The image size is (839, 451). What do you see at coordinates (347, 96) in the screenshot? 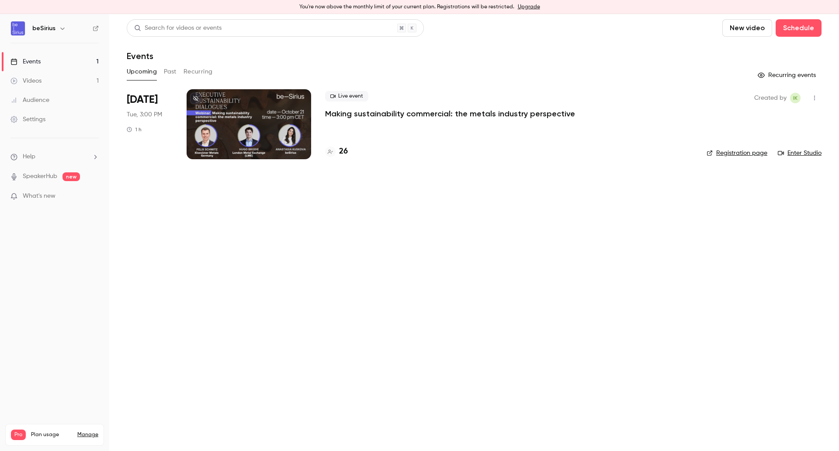
I see `span: Live event` at bounding box center [347, 96].